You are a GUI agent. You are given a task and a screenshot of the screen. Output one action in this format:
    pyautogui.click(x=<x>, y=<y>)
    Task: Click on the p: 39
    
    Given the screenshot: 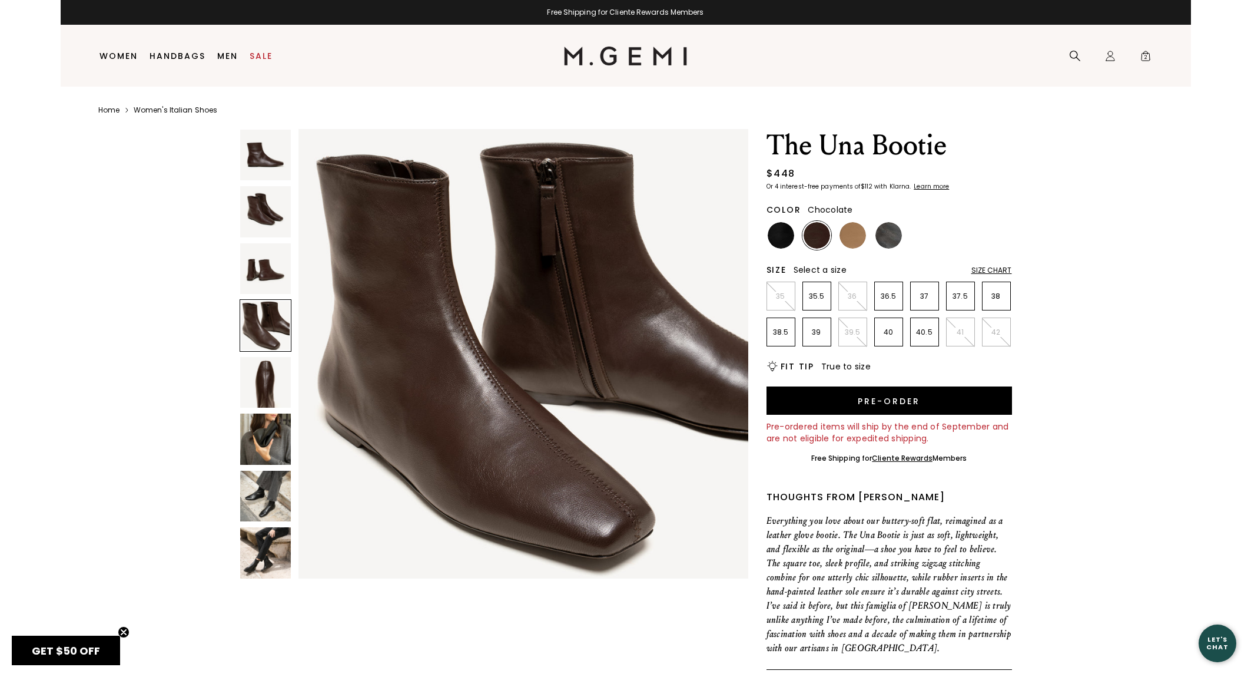 What is the action you would take?
    pyautogui.click(x=817, y=332)
    